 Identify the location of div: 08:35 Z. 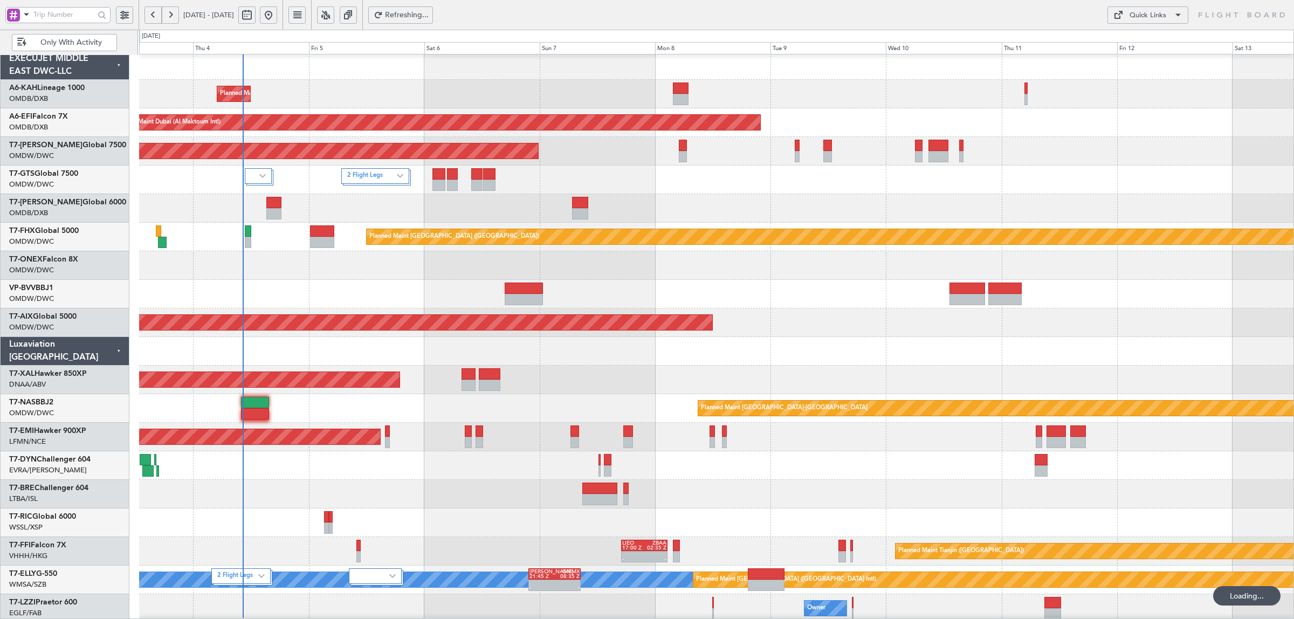
(567, 576).